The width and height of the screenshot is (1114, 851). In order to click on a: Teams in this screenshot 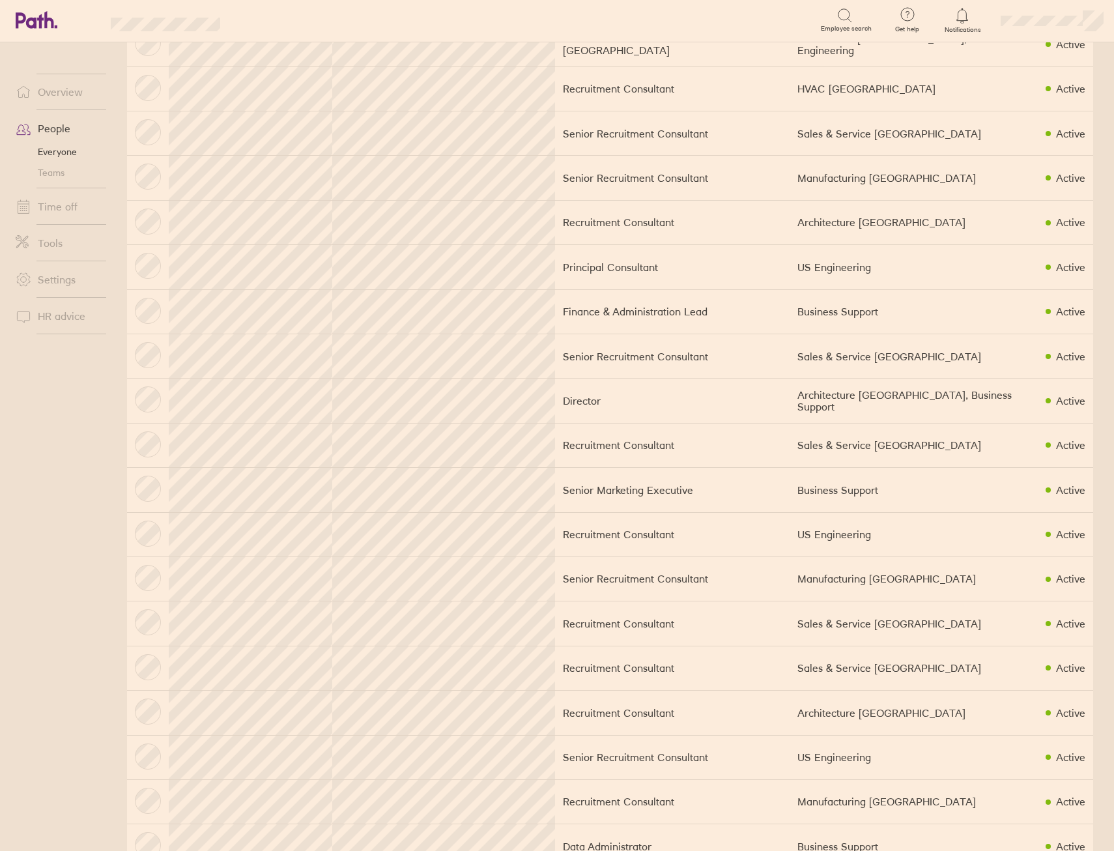, I will do `click(57, 173)`.